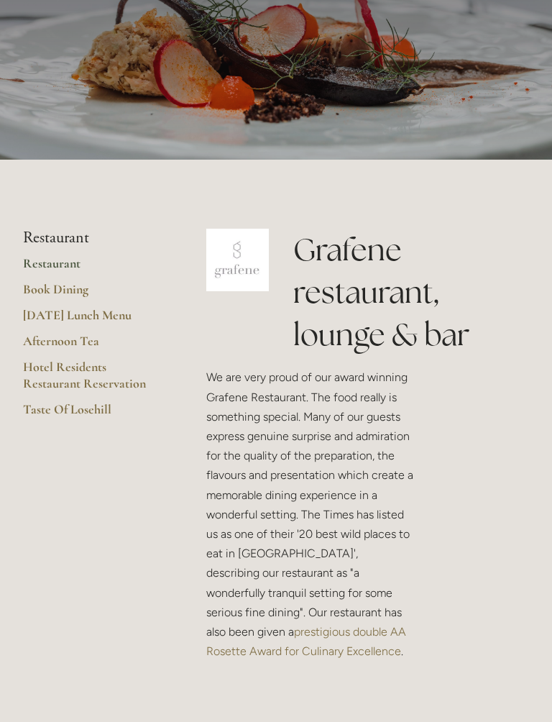  What do you see at coordinates (308, 641) in the screenshot?
I see `a: prestigious double AA Rosette Award for Culinary Excellence` at bounding box center [308, 641].